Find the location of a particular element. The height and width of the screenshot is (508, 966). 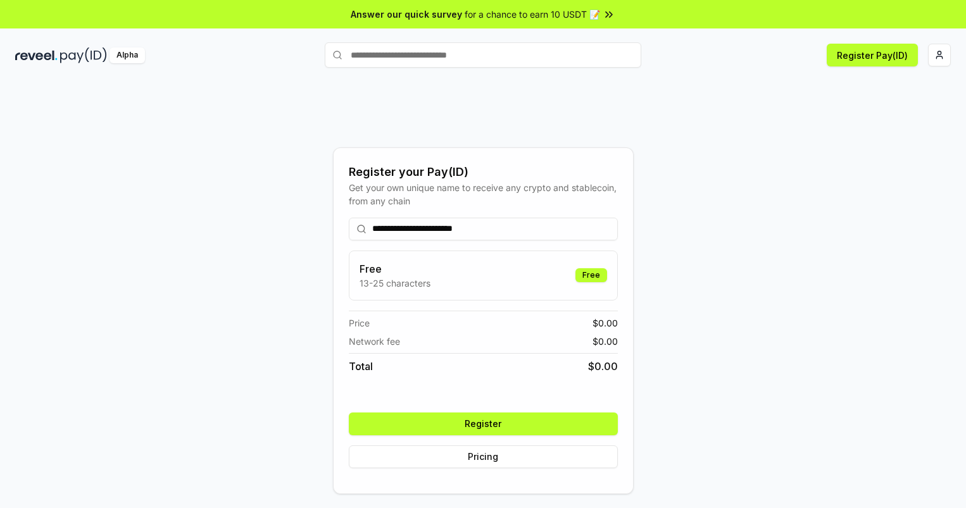

button: Pricing is located at coordinates (483, 457).